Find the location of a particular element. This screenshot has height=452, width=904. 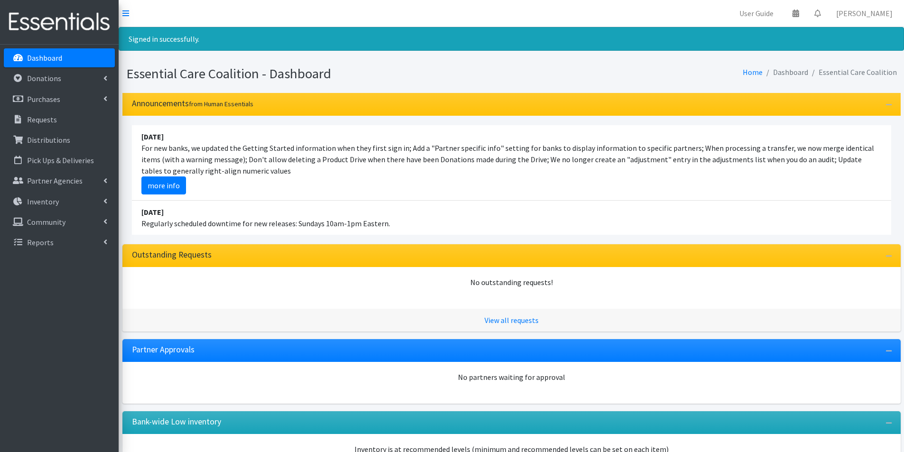

h1: Essential Care Coalition - Dashboard is located at coordinates (317, 74).